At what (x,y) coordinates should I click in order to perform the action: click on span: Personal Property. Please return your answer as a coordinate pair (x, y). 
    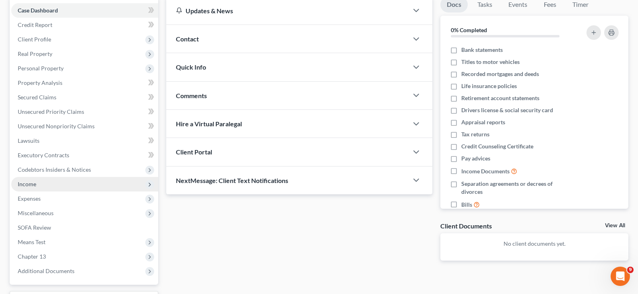
    Looking at the image, I should click on (41, 68).